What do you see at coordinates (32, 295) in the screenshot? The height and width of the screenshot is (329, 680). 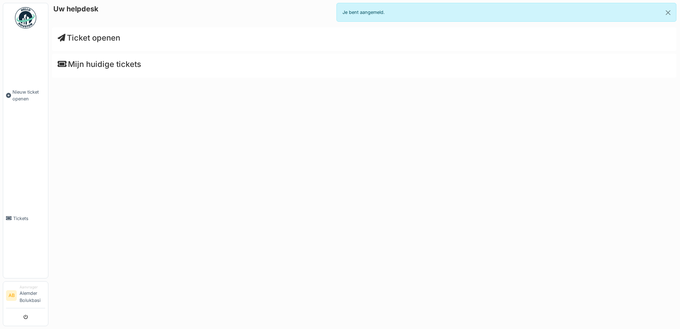 I see `li: Alemder Bolukbasi` at bounding box center [32, 295].